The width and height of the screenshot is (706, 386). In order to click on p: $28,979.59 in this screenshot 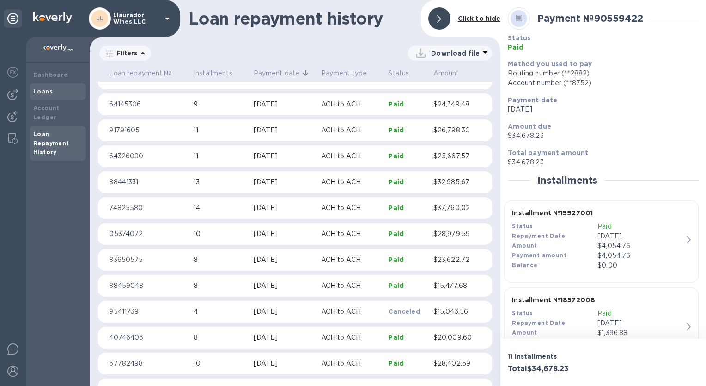, I will do `click(453, 233)`.